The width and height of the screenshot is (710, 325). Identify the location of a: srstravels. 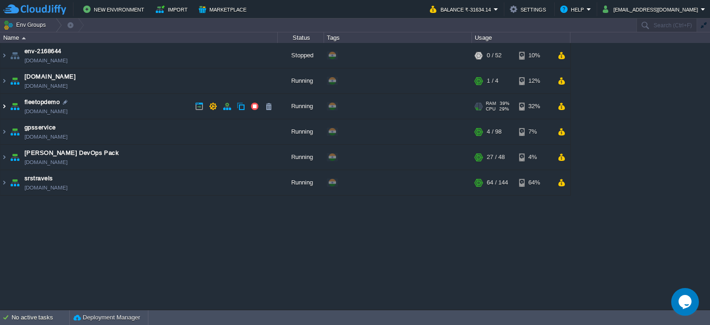
(39, 178).